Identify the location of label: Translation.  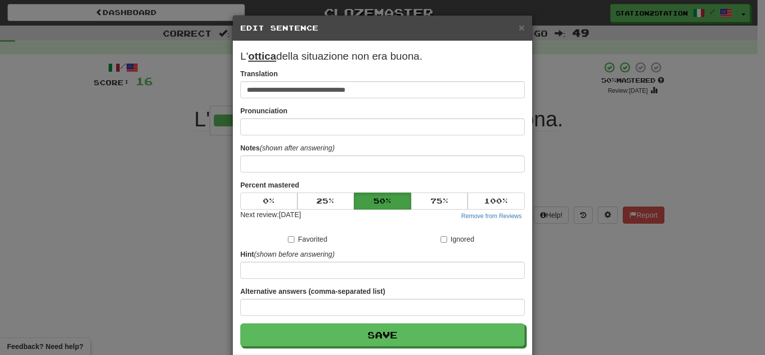
(259, 74).